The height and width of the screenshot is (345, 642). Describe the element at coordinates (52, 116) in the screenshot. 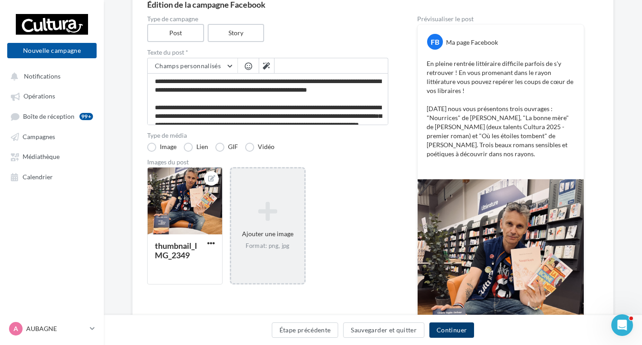

I see `a: Boîte de réception99+` at that location.